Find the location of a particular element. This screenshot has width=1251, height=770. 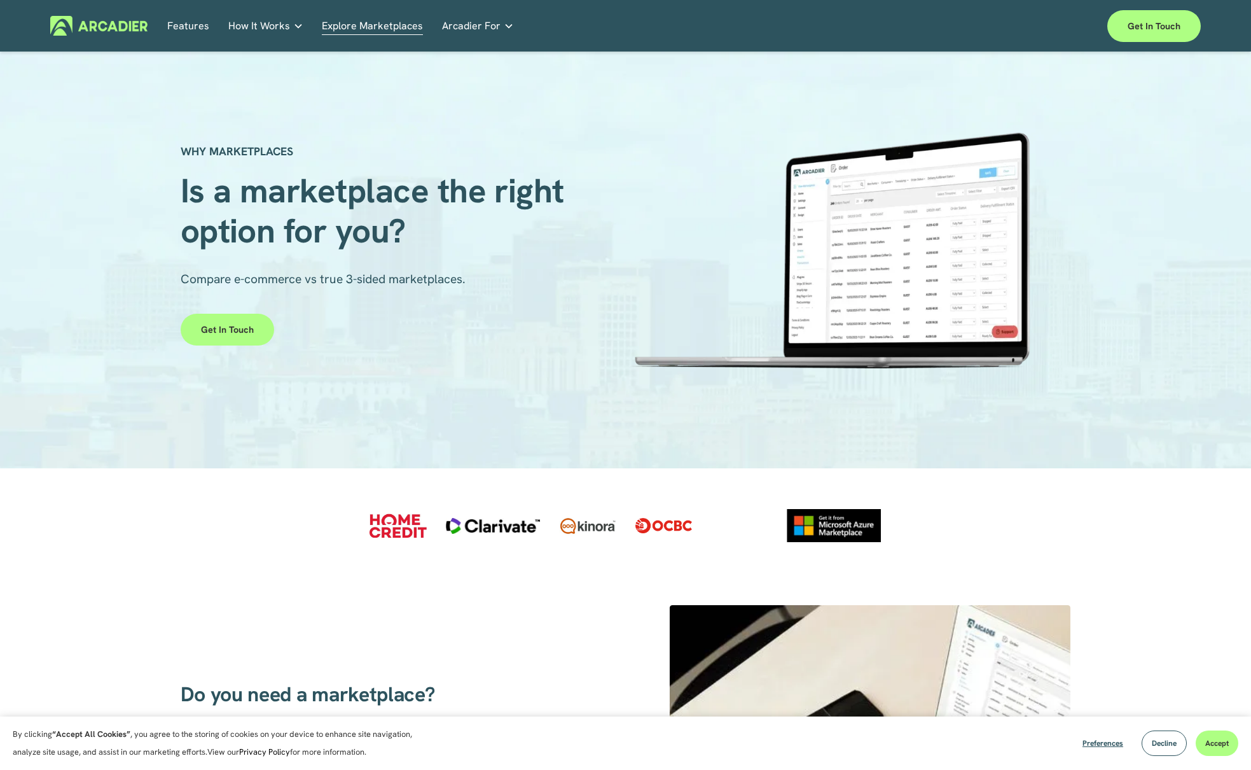

span: Arcadier For is located at coordinates (471, 26).